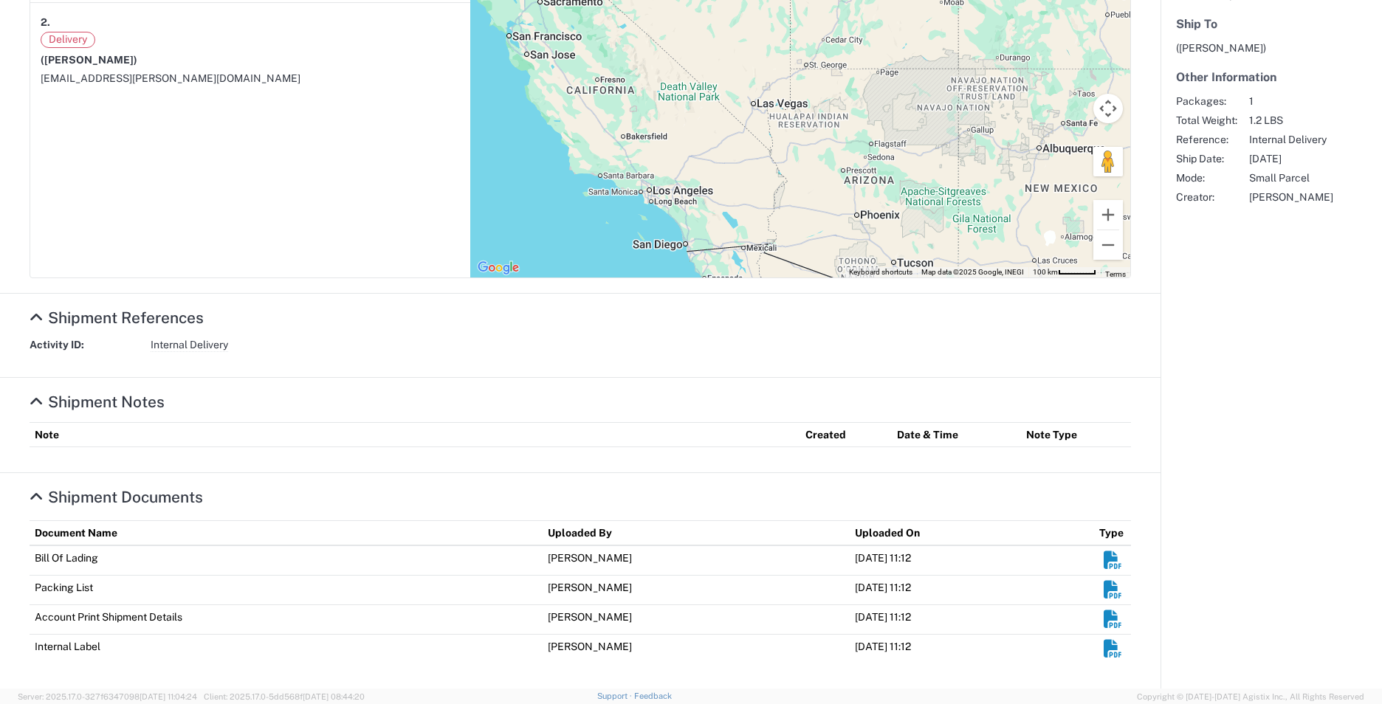 The width and height of the screenshot is (1382, 704). I want to click on td: Packing List, so click(286, 590).